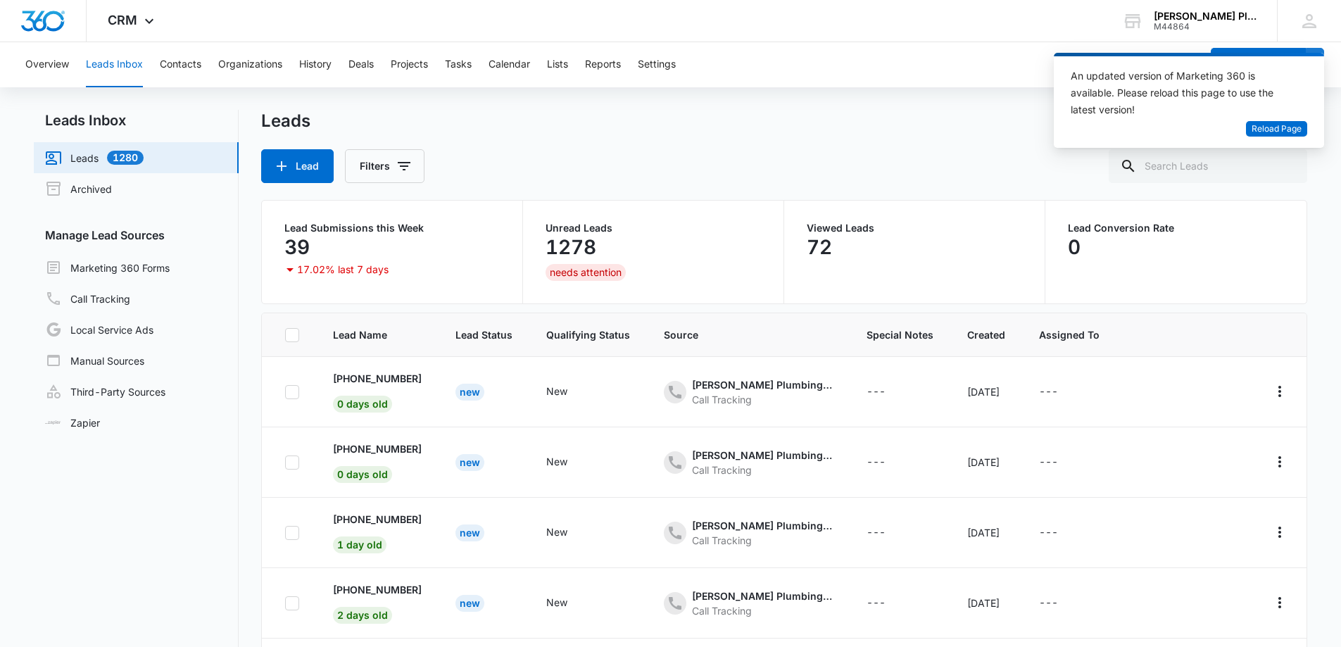 Image resolution: width=1341 pixels, height=647 pixels. I want to click on p: 39, so click(297, 247).